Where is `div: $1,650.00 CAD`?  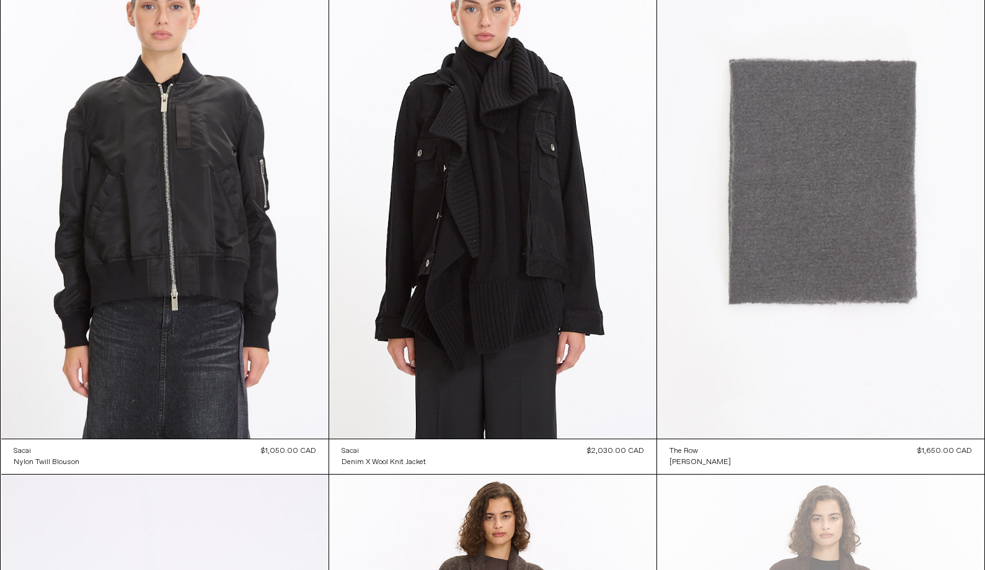
div: $1,650.00 CAD is located at coordinates (945, 451).